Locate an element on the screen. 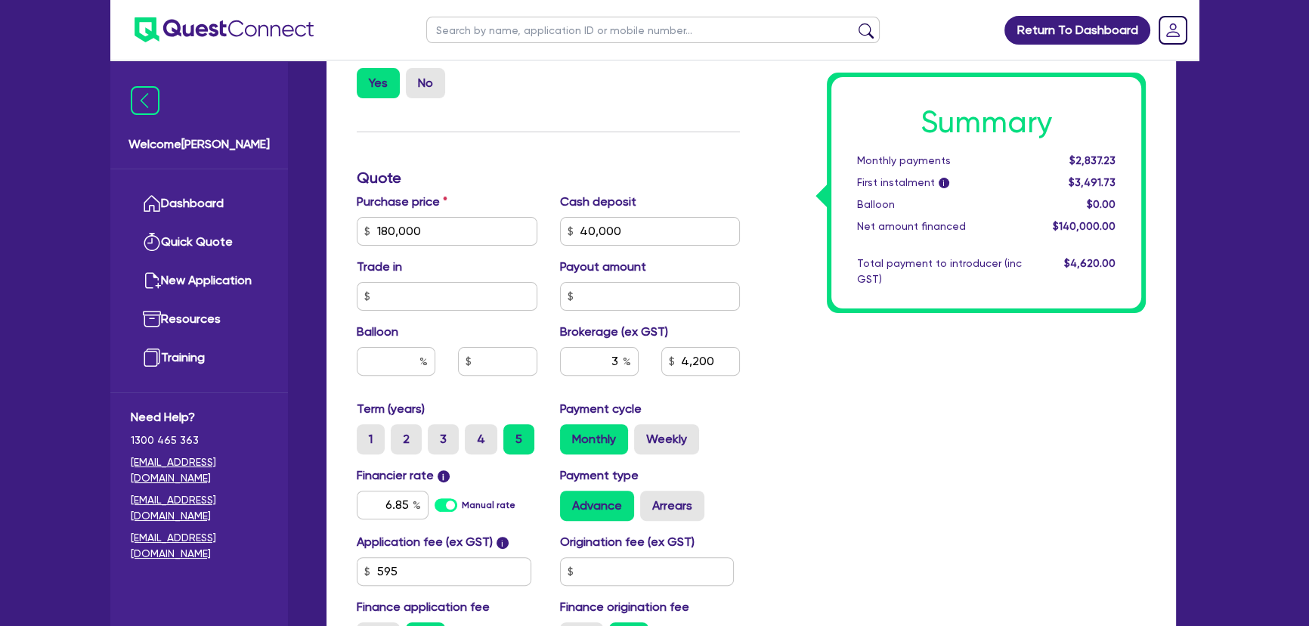 The height and width of the screenshot is (626, 1309). a: Dashboard is located at coordinates (199, 203).